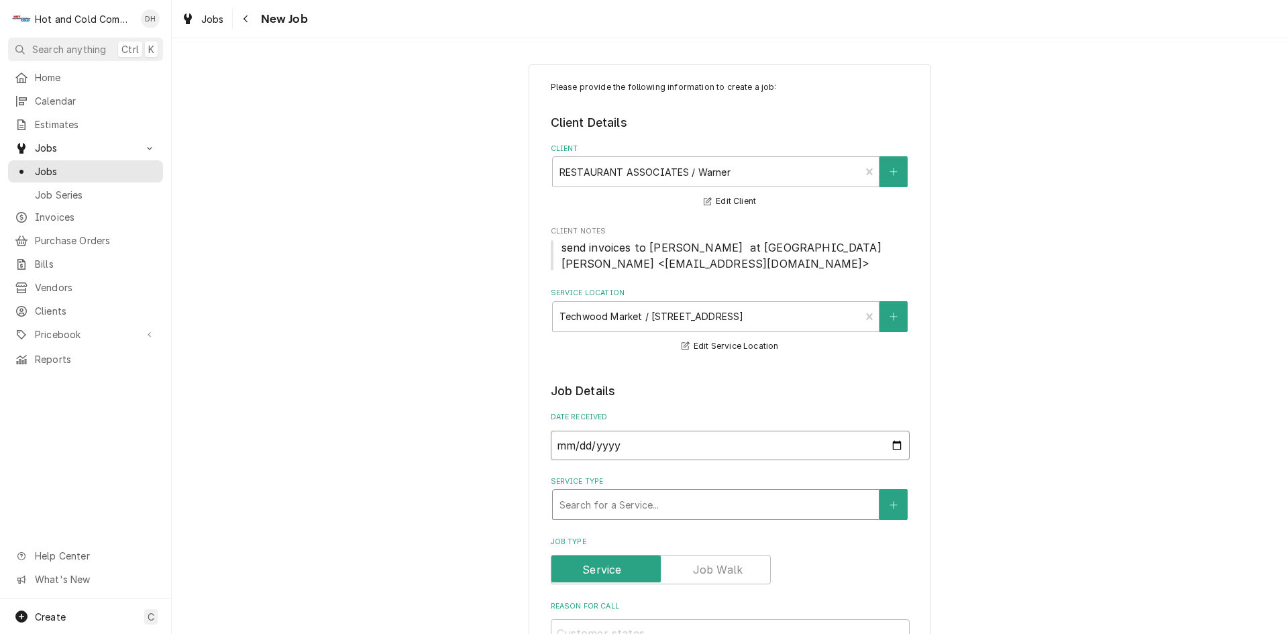 Image resolution: width=1288 pixels, height=634 pixels. I want to click on div: DH, so click(150, 19).